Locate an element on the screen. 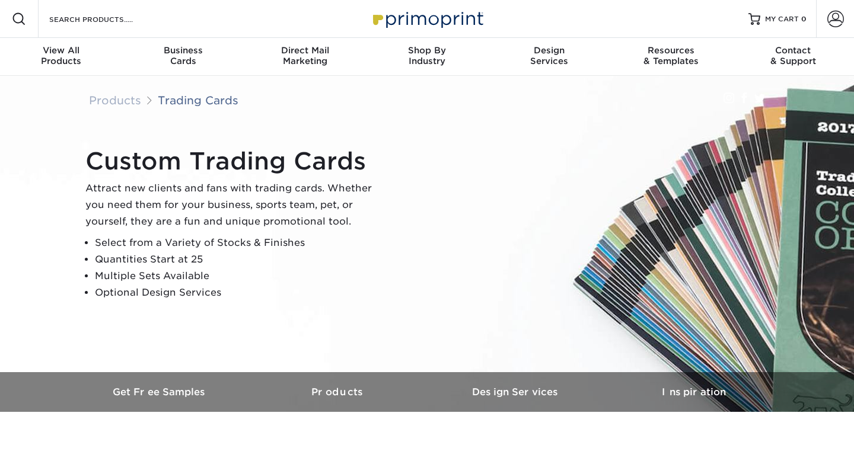 The width and height of the screenshot is (854, 461). a: Contact& Support is located at coordinates (793, 57).